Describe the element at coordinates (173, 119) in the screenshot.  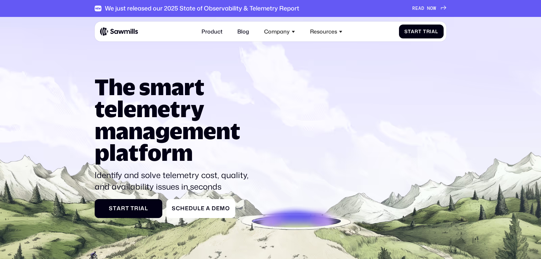
I see `h1: The smart telemetry management platform` at that location.